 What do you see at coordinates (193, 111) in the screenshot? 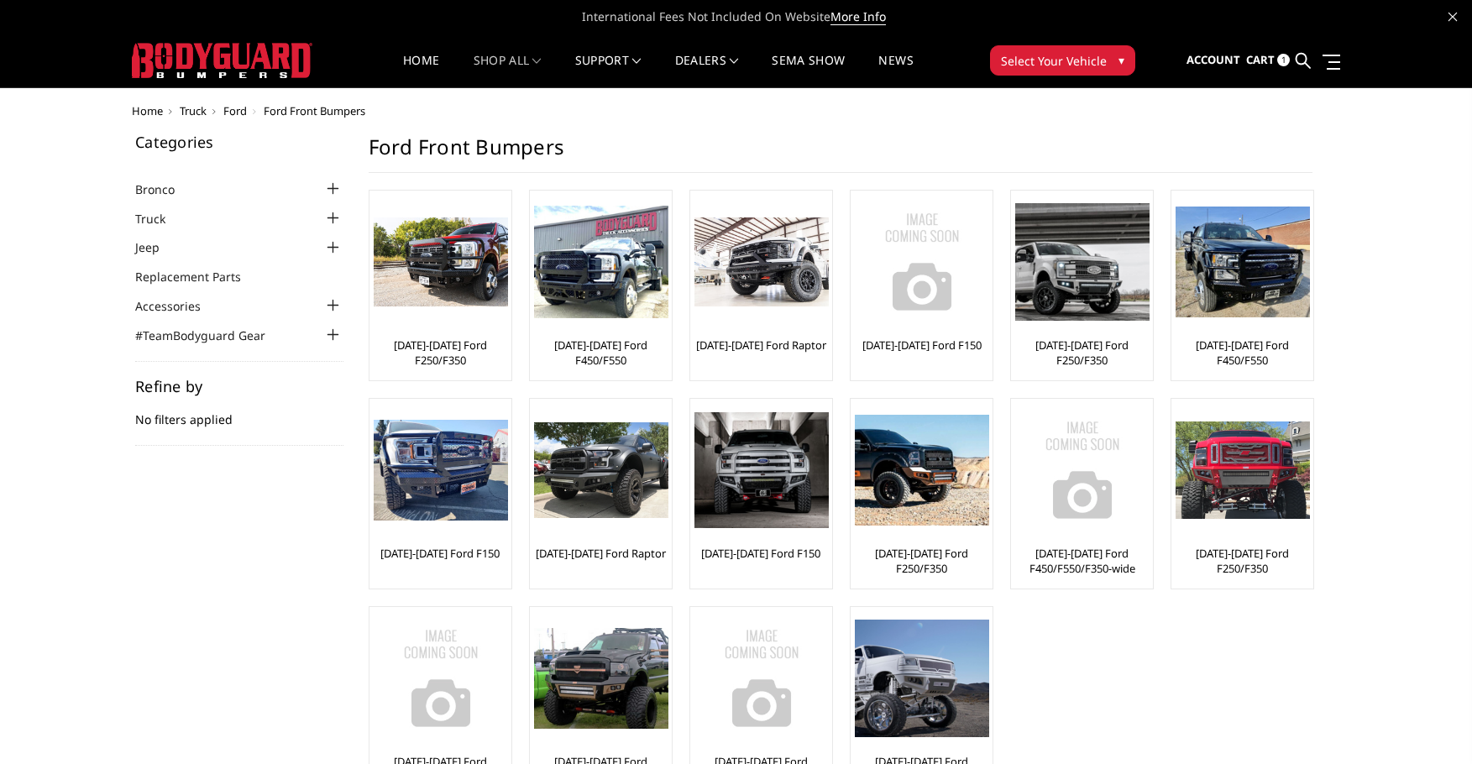
I see `span: Truck` at bounding box center [193, 111].